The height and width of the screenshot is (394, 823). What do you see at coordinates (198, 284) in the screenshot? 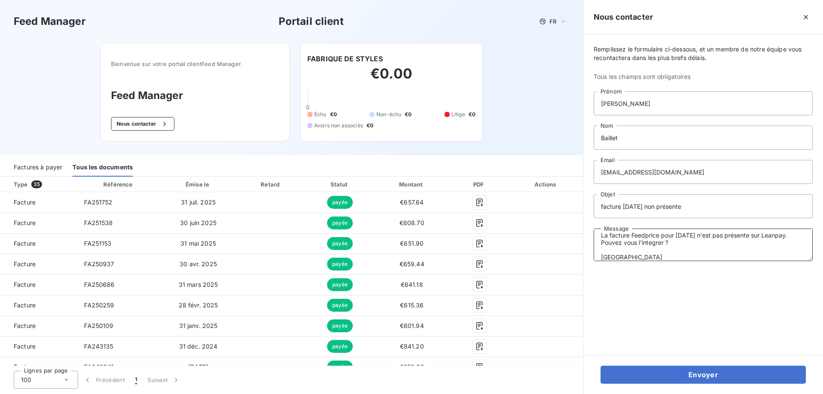
I see `span: 31 mars 2025` at bounding box center [198, 284].